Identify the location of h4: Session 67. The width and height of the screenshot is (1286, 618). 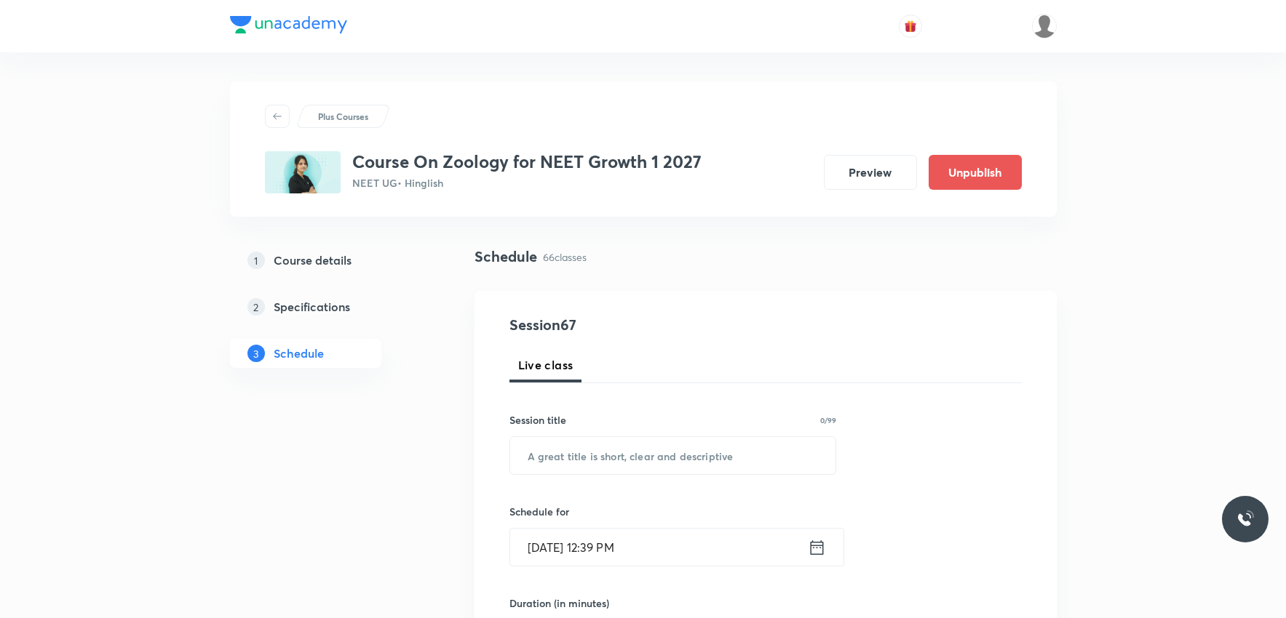
(642, 325).